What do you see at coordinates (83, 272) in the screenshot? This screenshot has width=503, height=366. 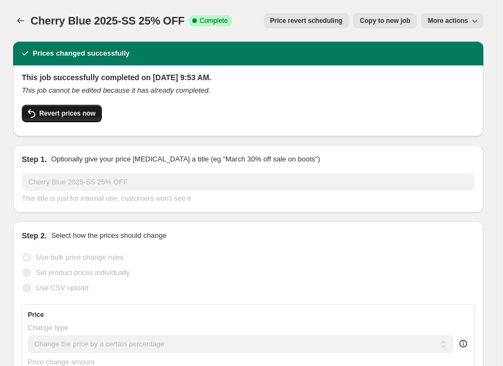 I see `span: Set product prices individually` at bounding box center [83, 272].